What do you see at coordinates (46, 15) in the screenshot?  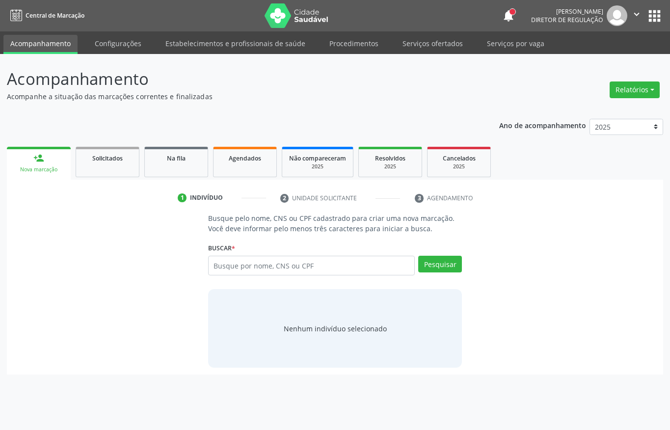 I see `a: Central de Marcação` at bounding box center [46, 15].